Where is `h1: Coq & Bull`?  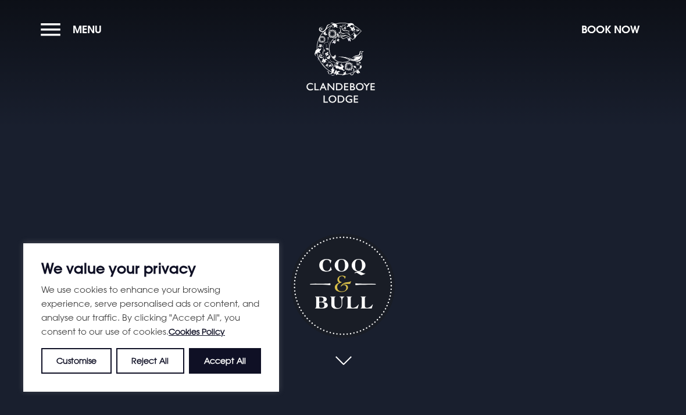 h1: Coq & Bull is located at coordinates (342, 285).